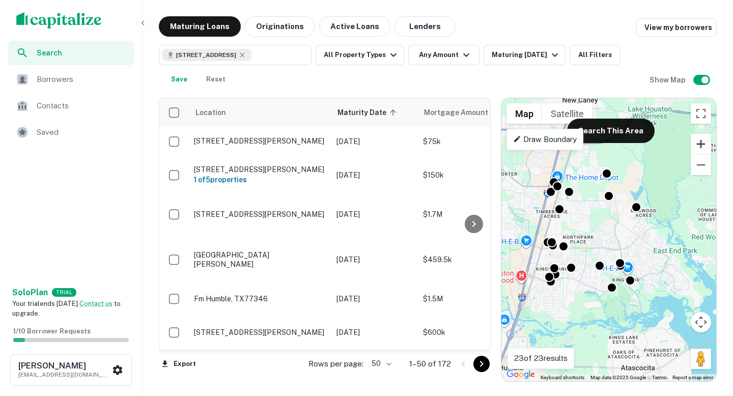  I want to click on a: SoloPlan, so click(30, 293).